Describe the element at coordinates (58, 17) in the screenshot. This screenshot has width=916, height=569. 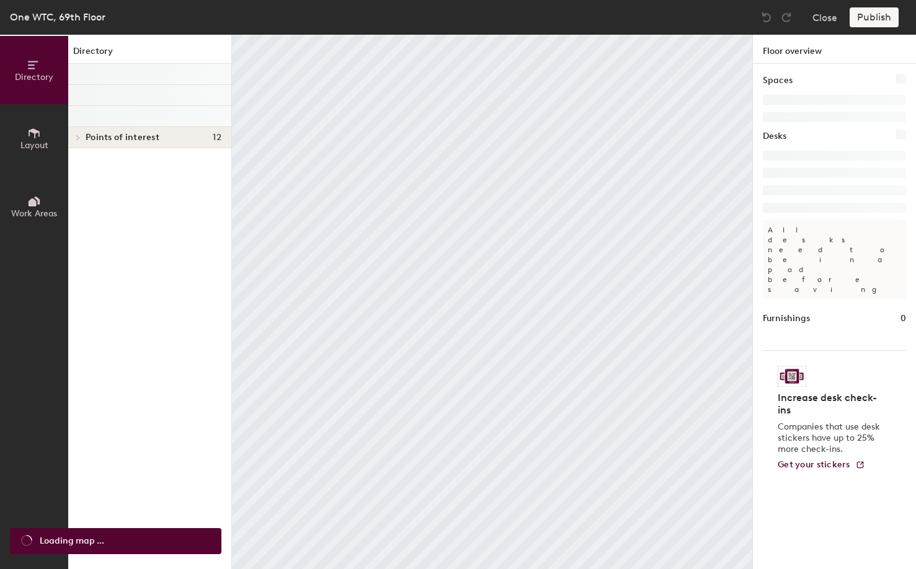
I see `div: One WTC, 69th Floor` at that location.